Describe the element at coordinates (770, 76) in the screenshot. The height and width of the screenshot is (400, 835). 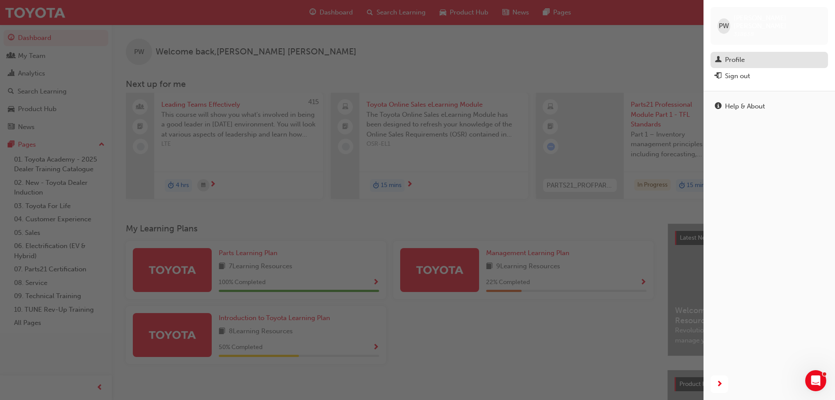
I see `button: Sign out` at that location.